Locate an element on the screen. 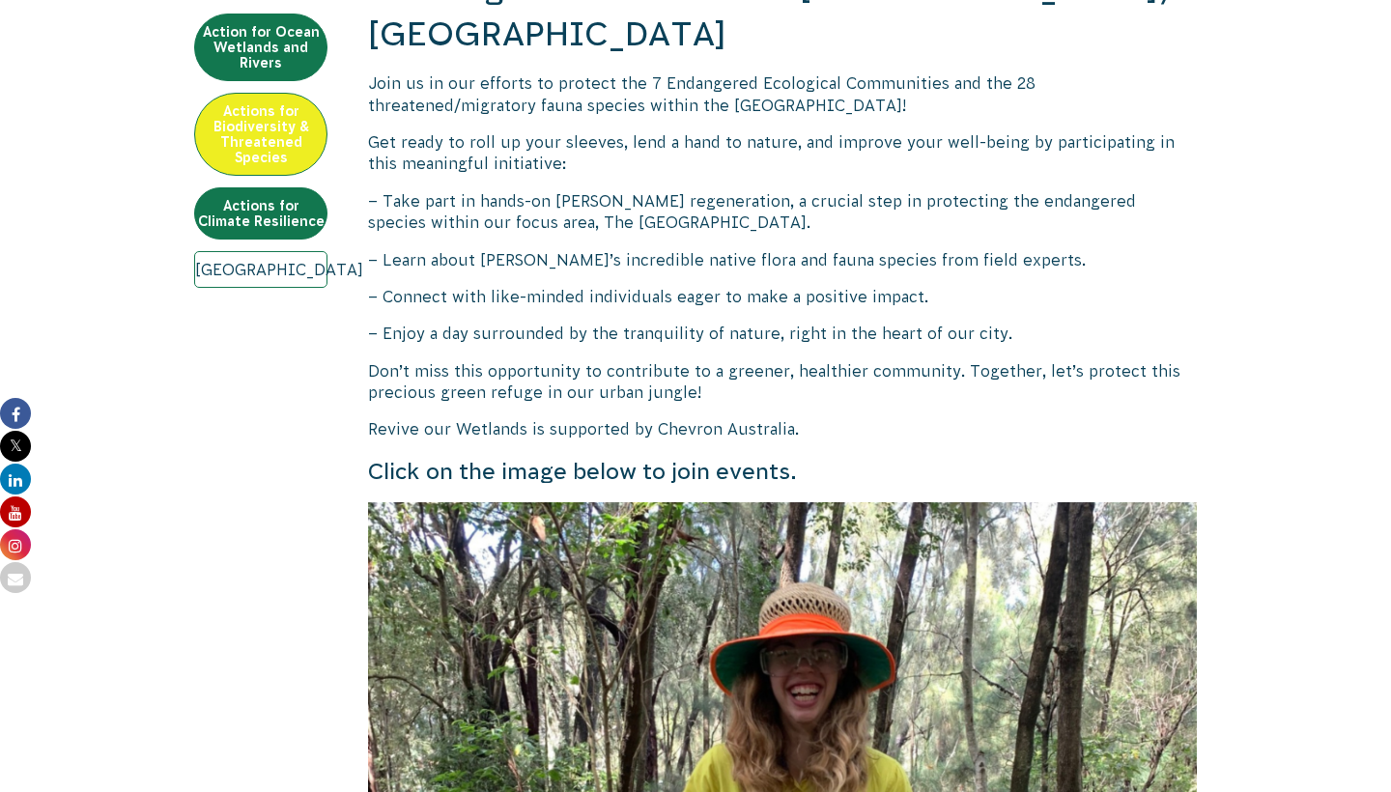 This screenshot has width=1391, height=792. span: – Connect with like-minded individuals eager to make a positive impact. is located at coordinates (648, 297).